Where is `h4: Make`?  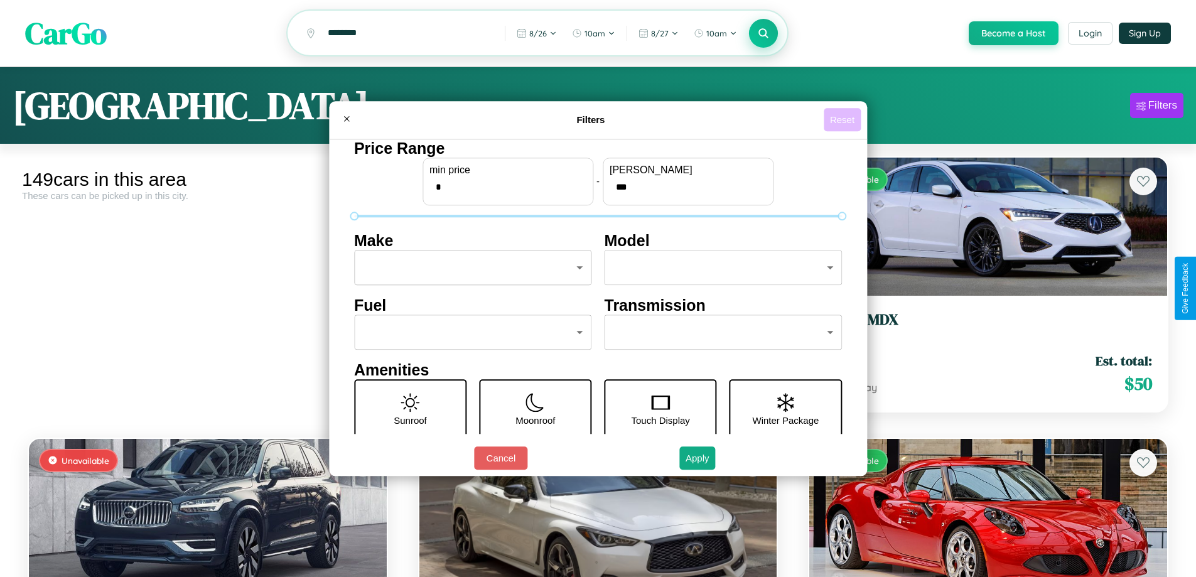
h4: Make is located at coordinates (473, 240).